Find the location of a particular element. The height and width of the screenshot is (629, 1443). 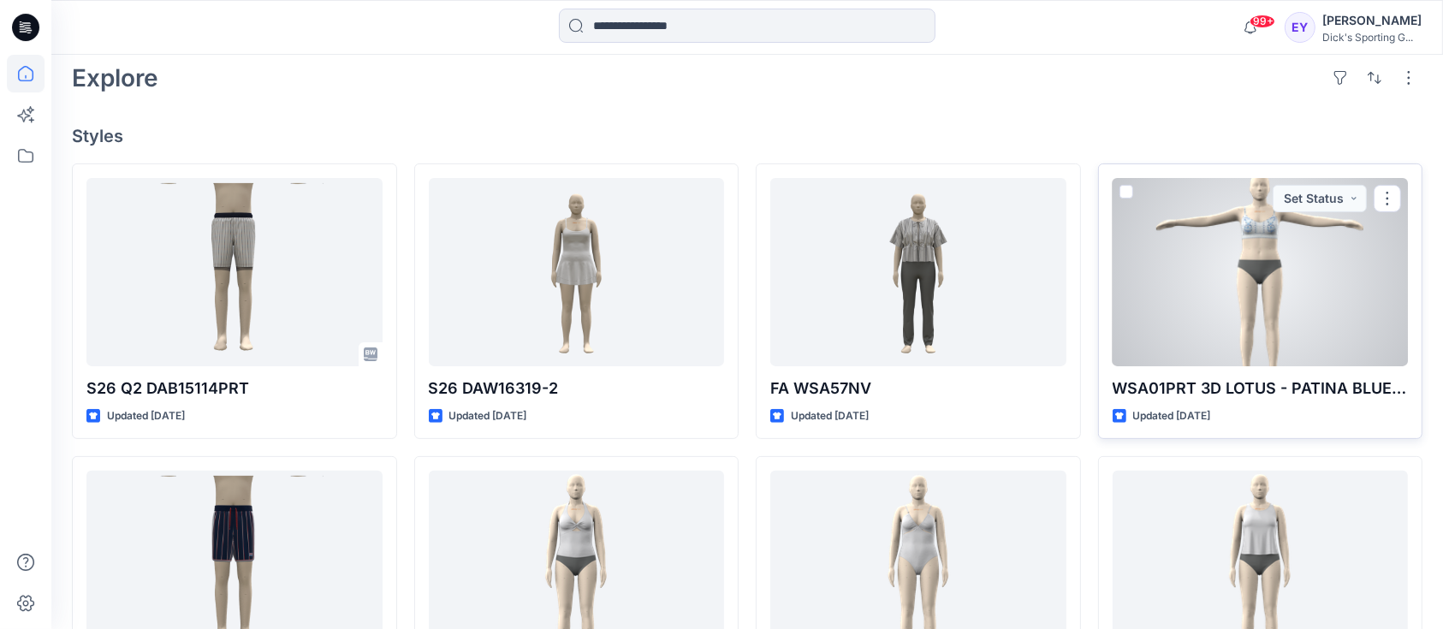

a: S26 DAW16319-2 is located at coordinates (577, 272).